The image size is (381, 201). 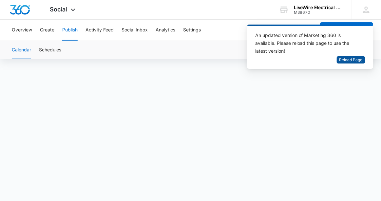 What do you see at coordinates (351, 60) in the screenshot?
I see `span: Reload Page` at bounding box center [351, 60].